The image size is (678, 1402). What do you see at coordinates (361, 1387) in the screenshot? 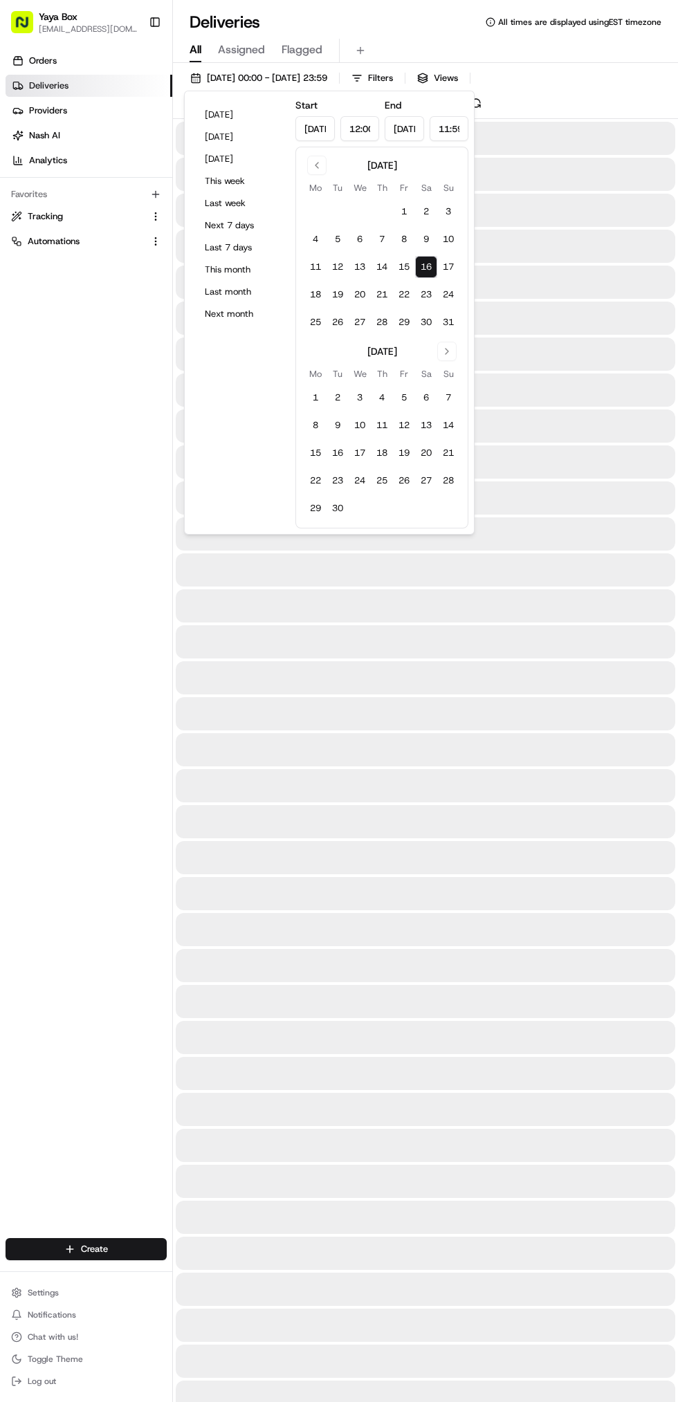
I see `div: 0` at bounding box center [361, 1387].